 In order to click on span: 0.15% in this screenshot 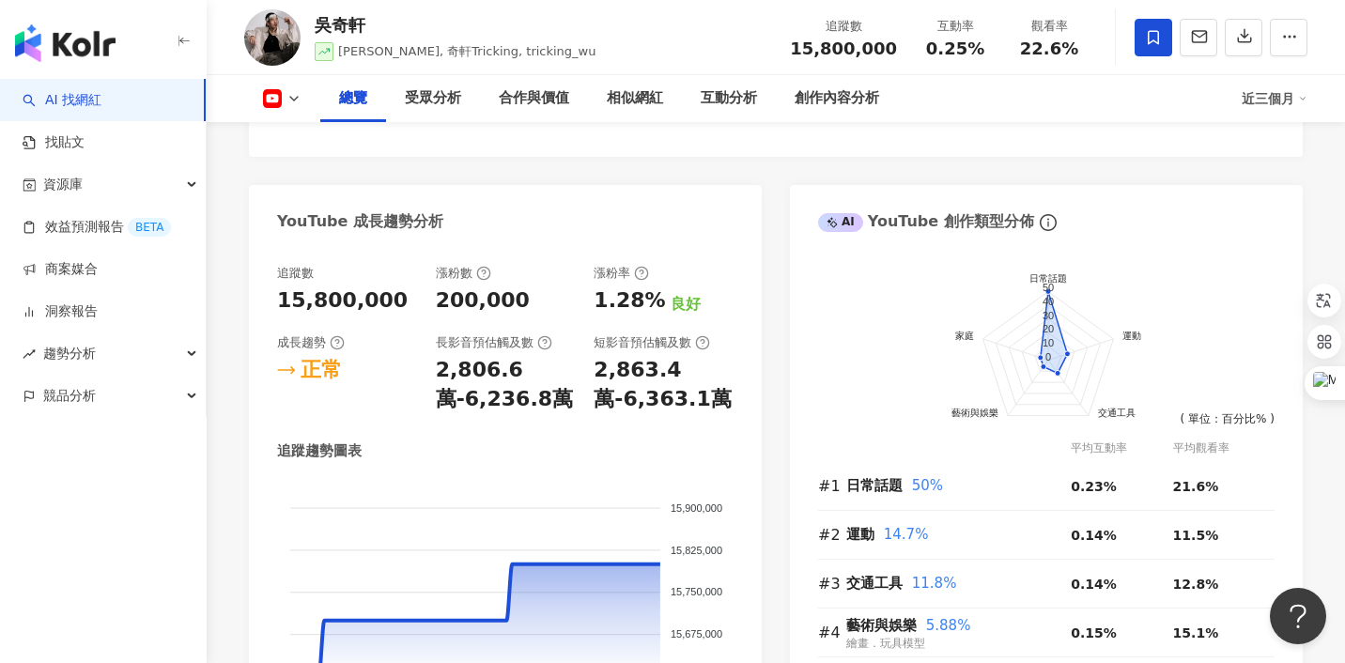, I will do `click(1094, 633)`.